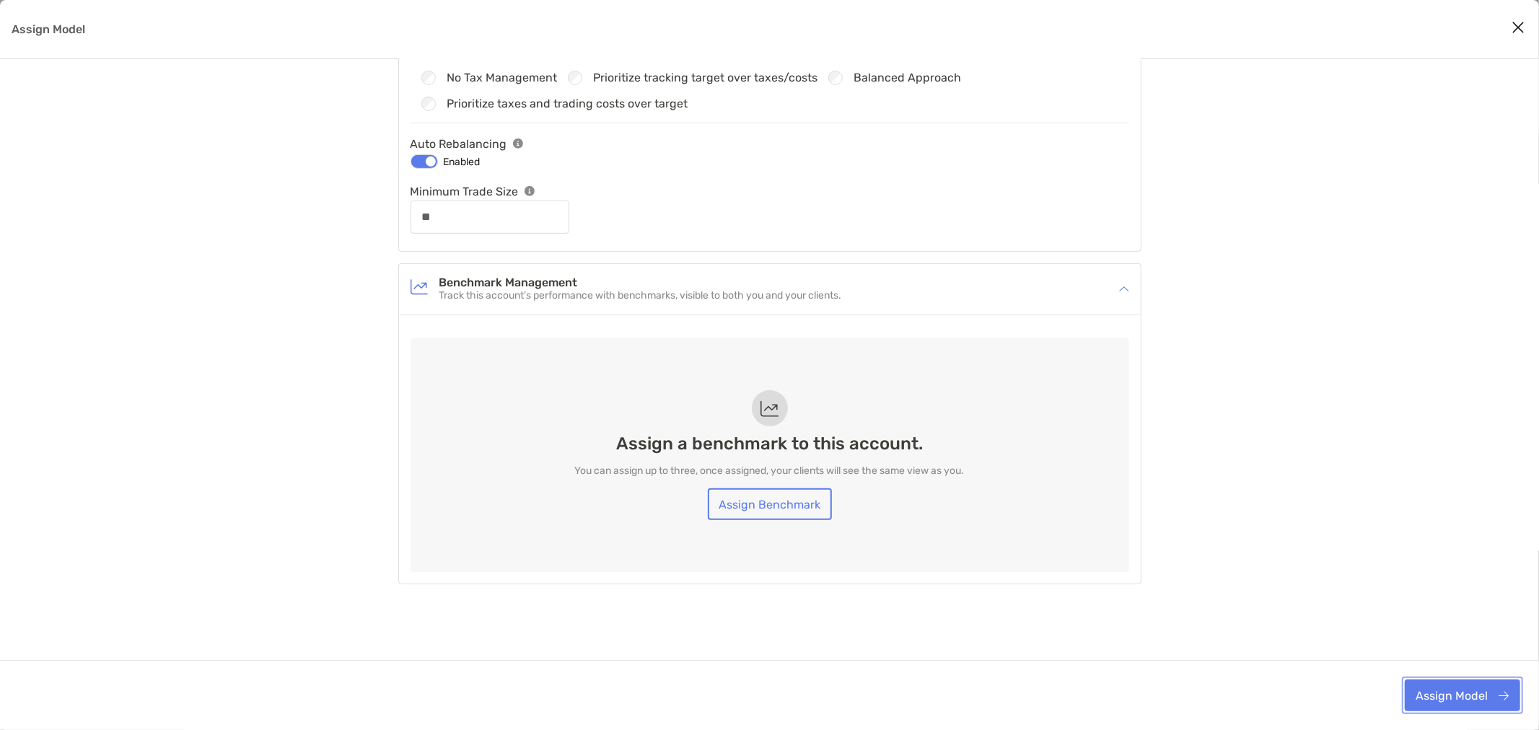 The height and width of the screenshot is (730, 1539). Describe the element at coordinates (641, 296) in the screenshot. I see `p: Track this account’s performance with benchmarks, visible to both you and your clients.` at that location.